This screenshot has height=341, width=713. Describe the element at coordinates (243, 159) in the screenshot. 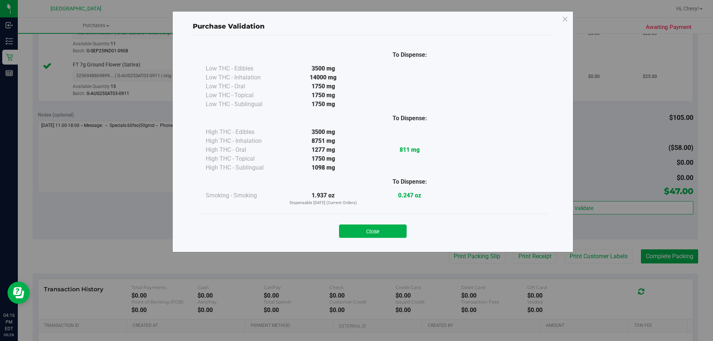

I see `div: High THC - Topical` at that location.